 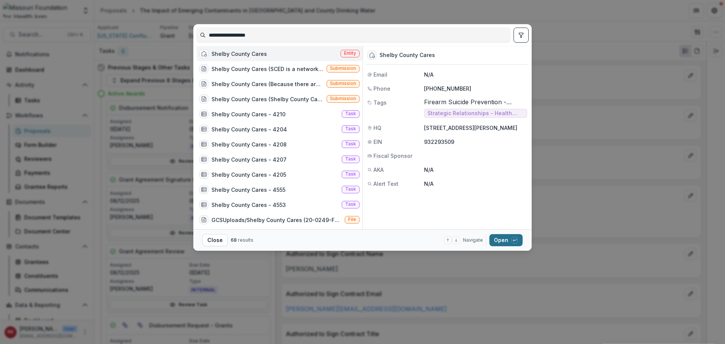 What do you see at coordinates (248, 205) in the screenshot?
I see `div: Shelby County Cares - 4553` at bounding box center [248, 205].